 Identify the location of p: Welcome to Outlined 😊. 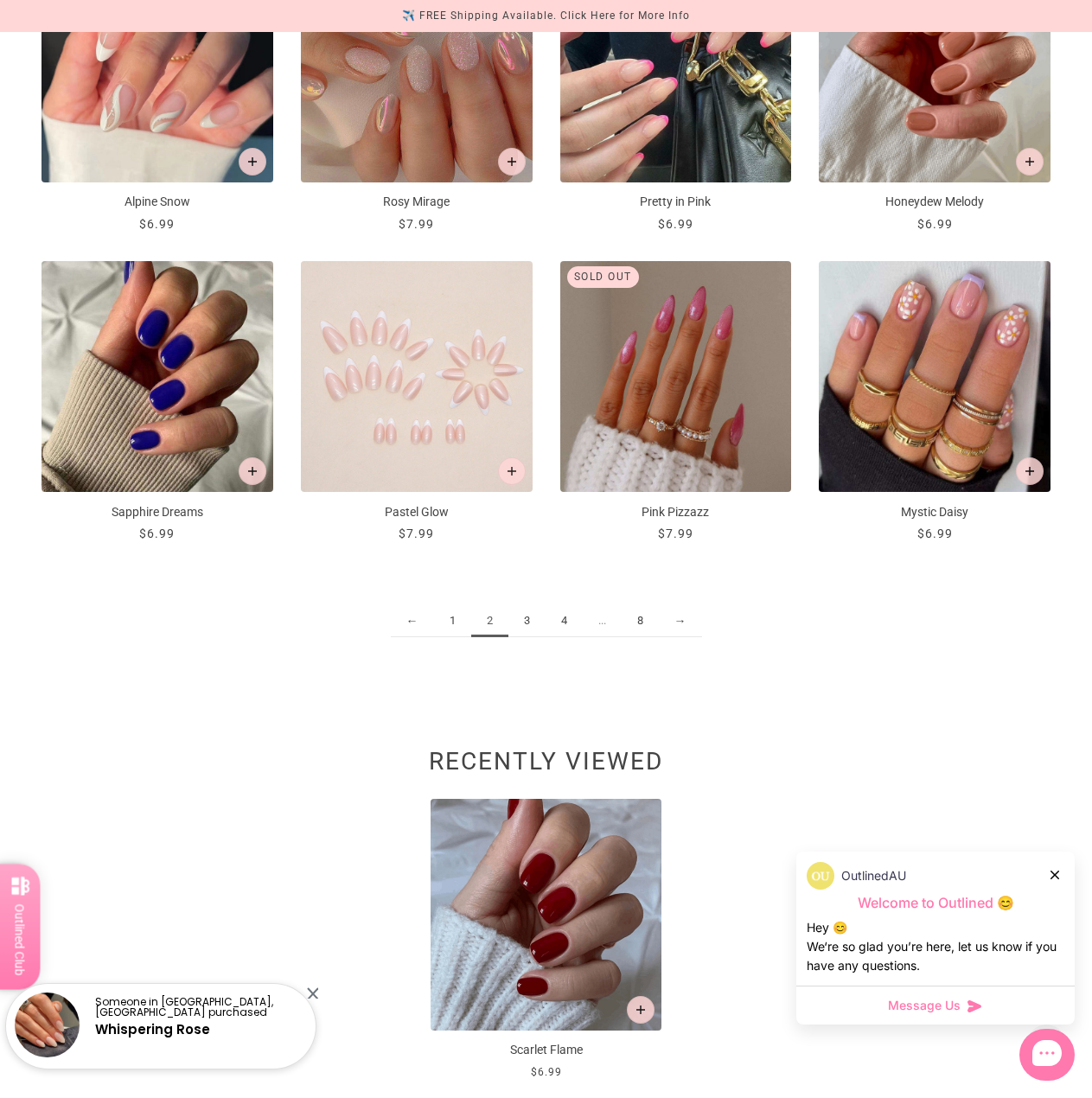
(936, 903).